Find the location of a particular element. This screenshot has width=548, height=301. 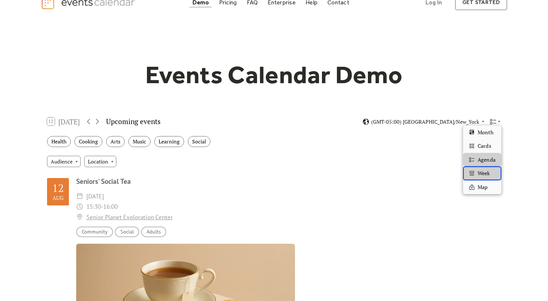

div: Demo is located at coordinates (201, 2).